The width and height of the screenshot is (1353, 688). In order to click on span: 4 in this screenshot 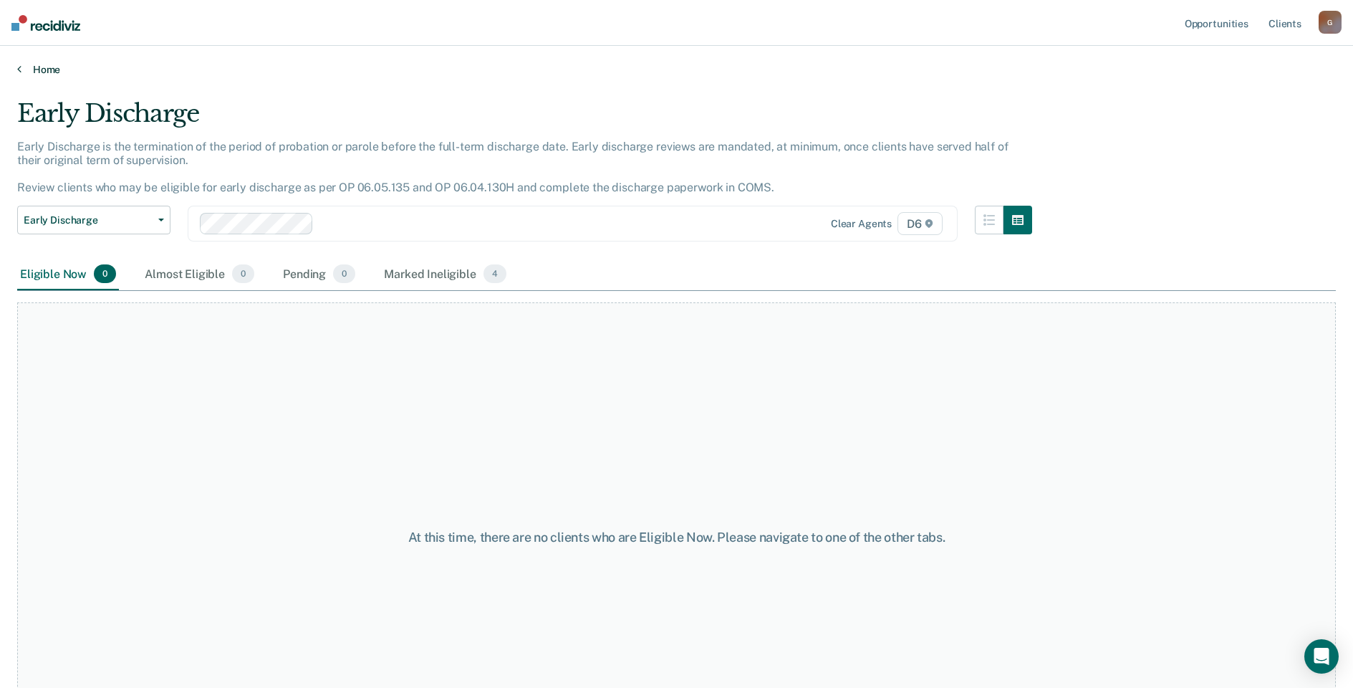, I will do `click(495, 274)`.